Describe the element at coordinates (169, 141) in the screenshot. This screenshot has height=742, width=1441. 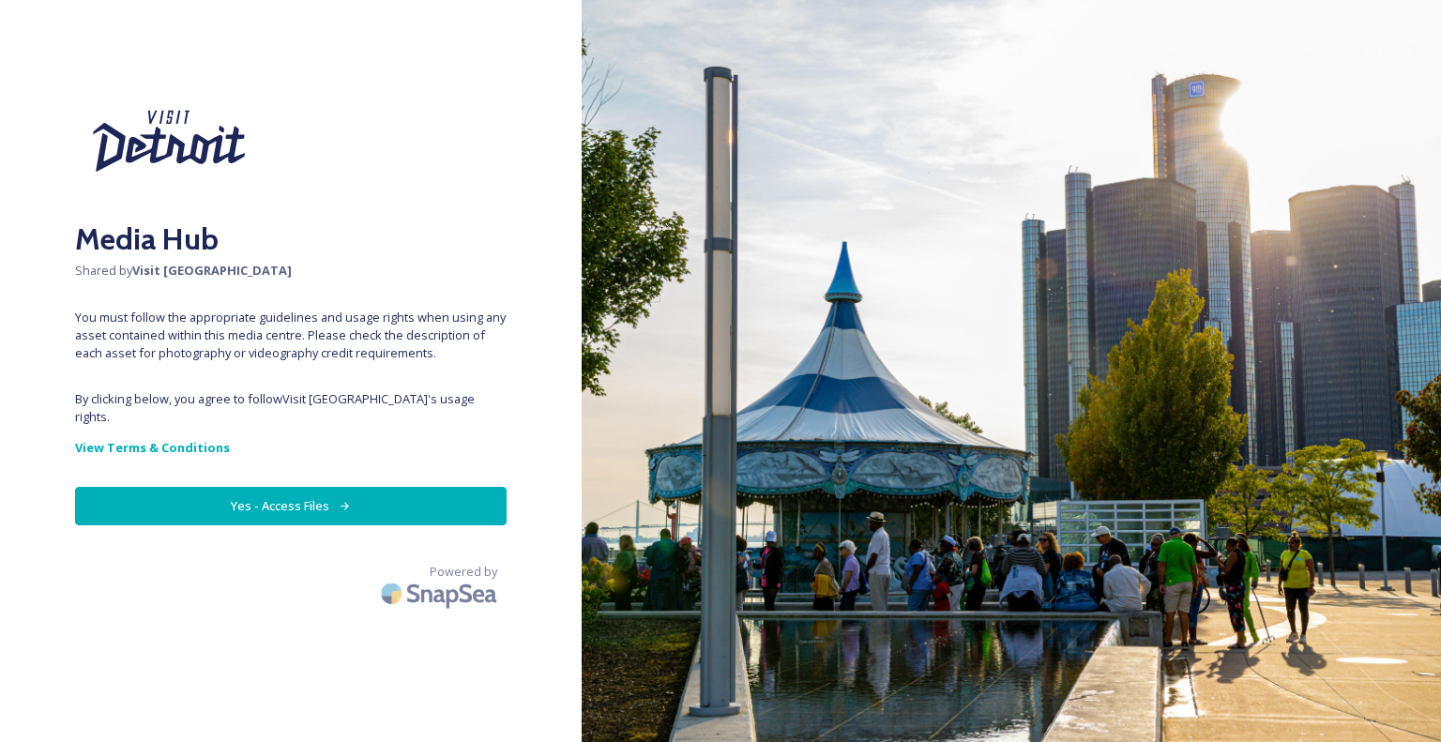
I see `img: Visit%20Detroit%20New%202024.svg` at that location.